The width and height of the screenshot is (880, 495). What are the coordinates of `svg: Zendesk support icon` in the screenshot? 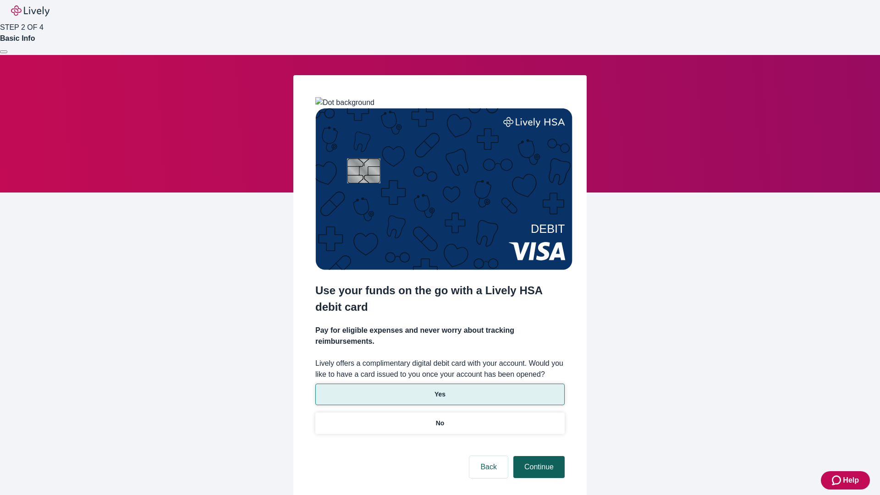 It's located at (838, 481).